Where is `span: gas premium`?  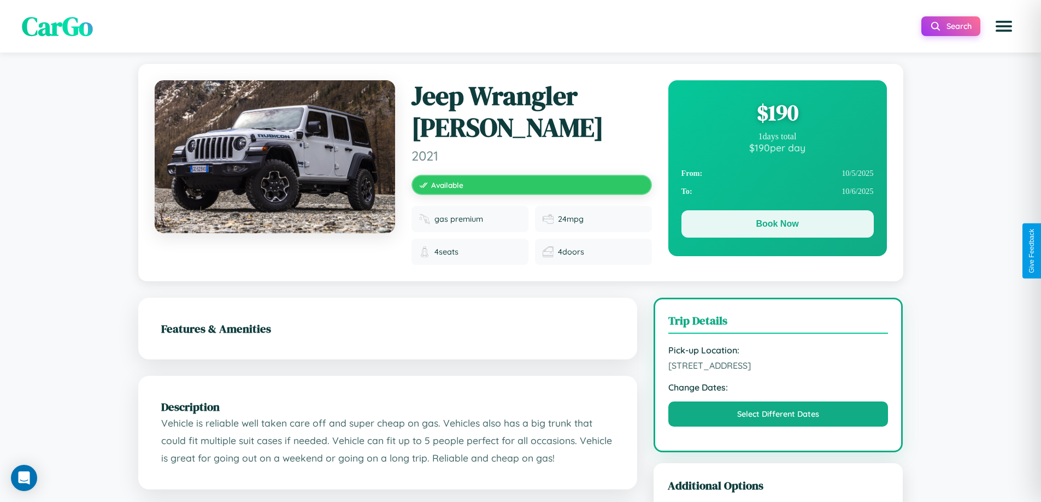
span: gas premium is located at coordinates (459, 219).